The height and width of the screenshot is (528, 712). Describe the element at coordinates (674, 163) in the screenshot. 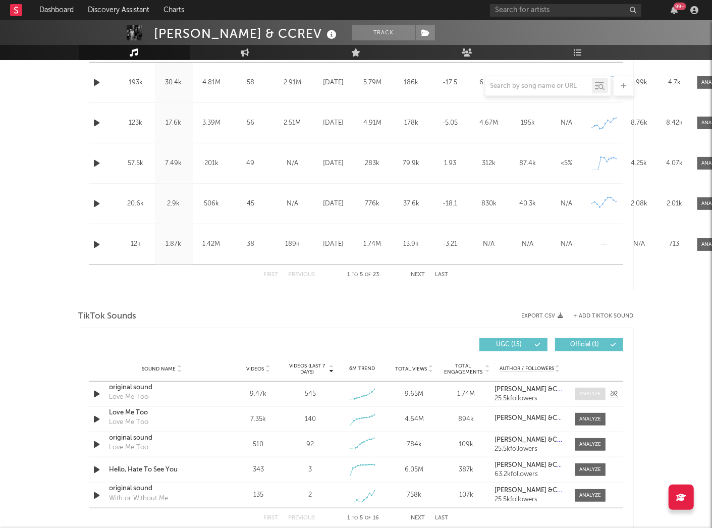

I see `div: 4.07k` at that location.